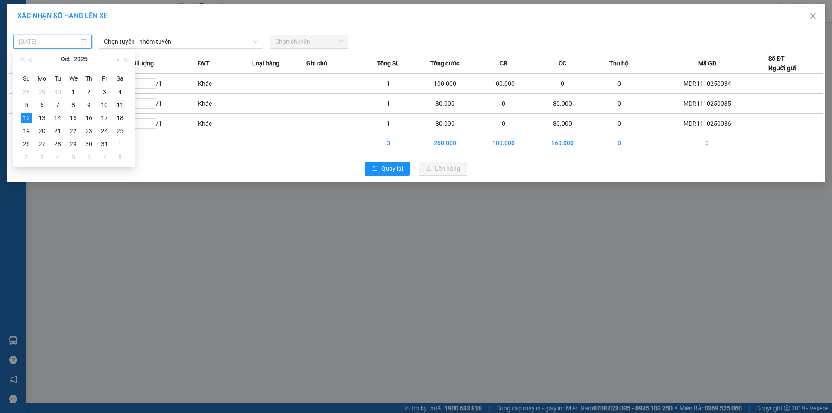  Describe the element at coordinates (58, 144) in the screenshot. I see `td: 2025-10-28` at that location.